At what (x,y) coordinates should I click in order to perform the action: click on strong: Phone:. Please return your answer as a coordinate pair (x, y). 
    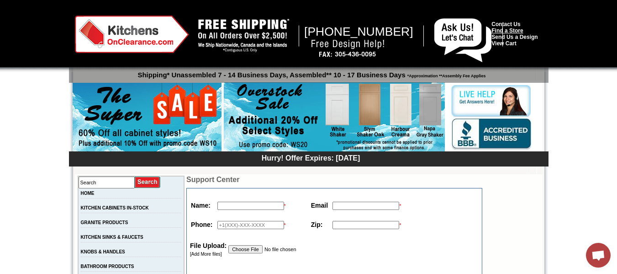
    Looking at the image, I should click on (202, 224).